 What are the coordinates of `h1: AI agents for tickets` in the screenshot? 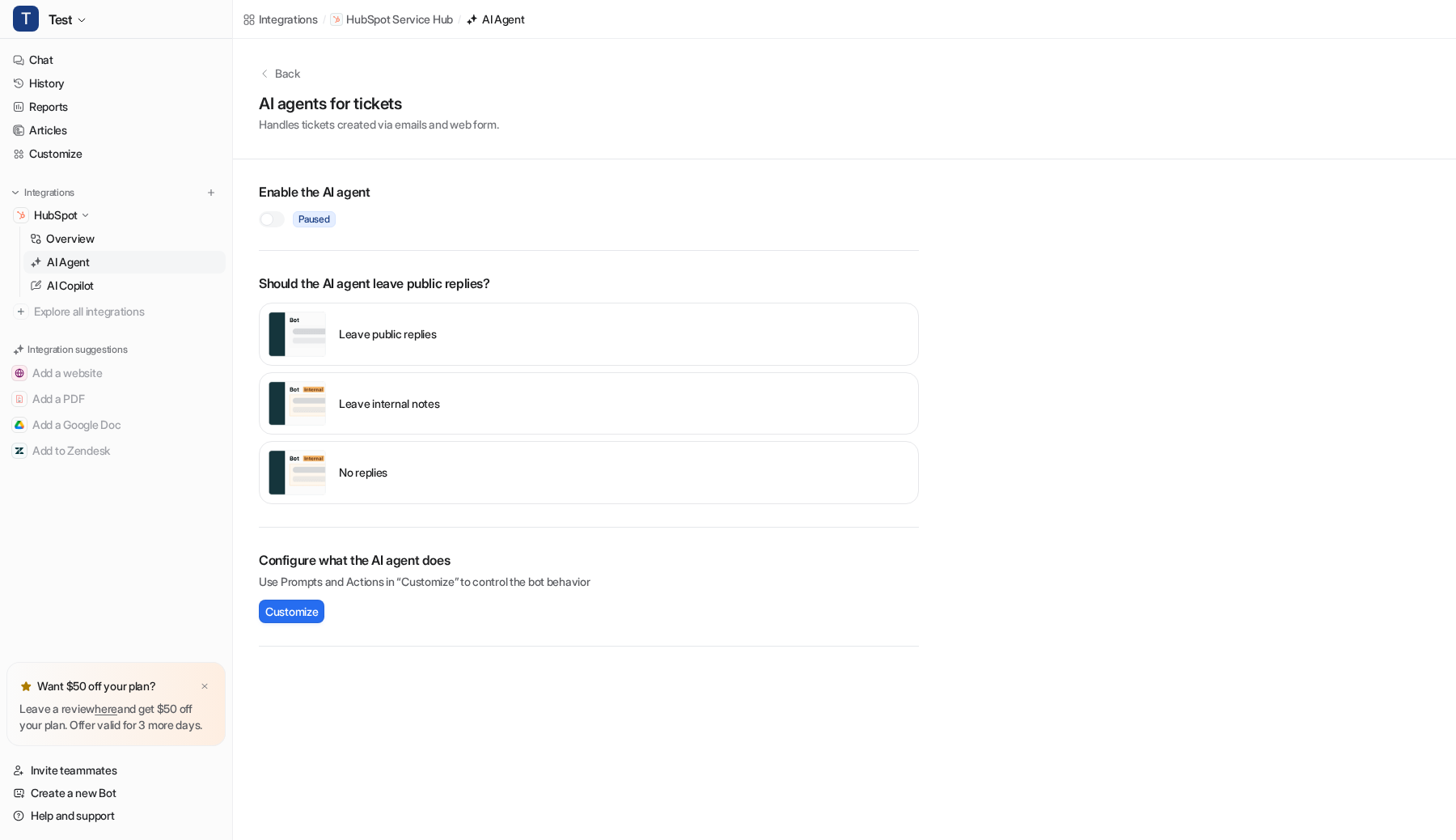 It's located at (378, 103).